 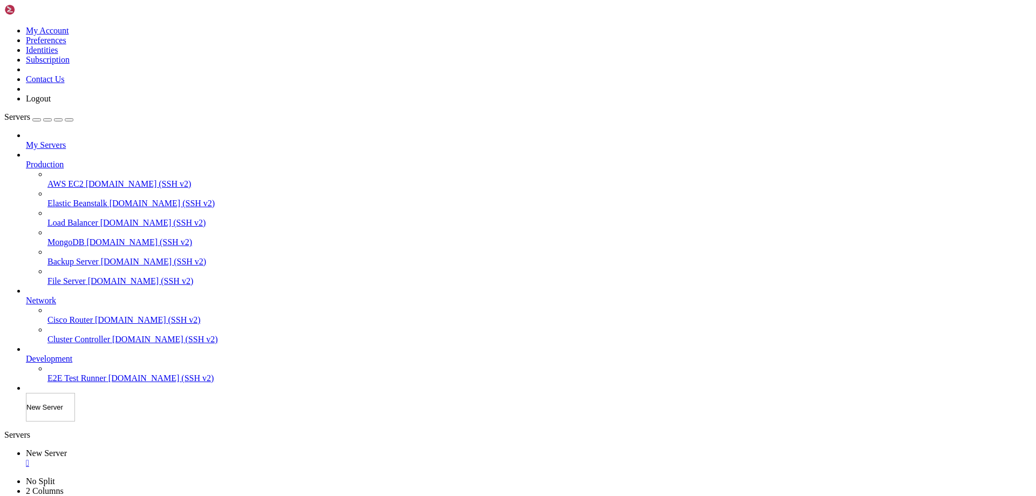 I want to click on div: (39, 29), so click(x=183, y=323).